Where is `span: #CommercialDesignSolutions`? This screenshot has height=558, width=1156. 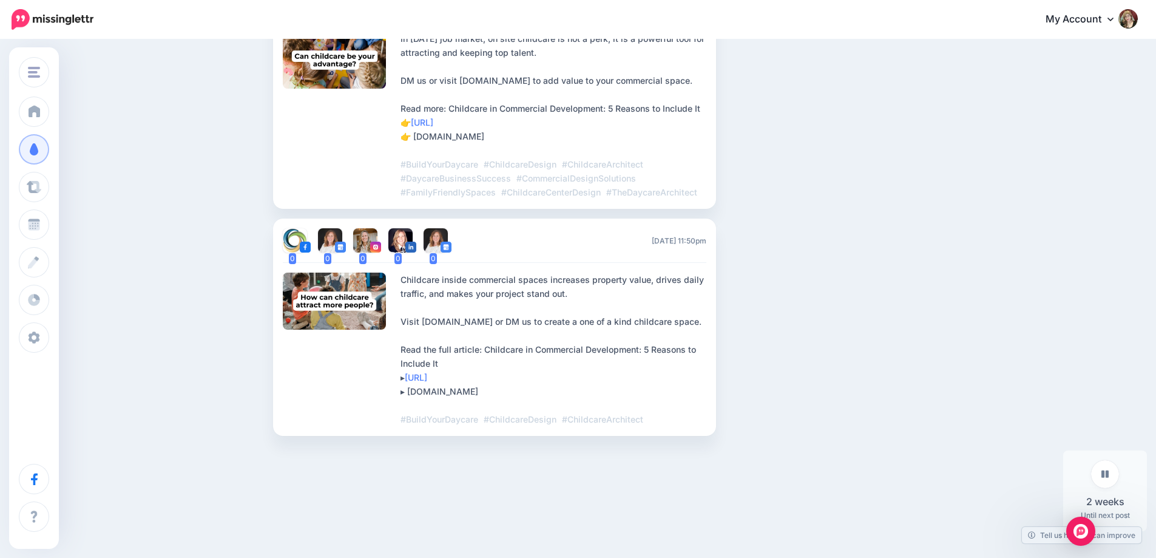 span: #CommercialDesignSolutions is located at coordinates (576, 178).